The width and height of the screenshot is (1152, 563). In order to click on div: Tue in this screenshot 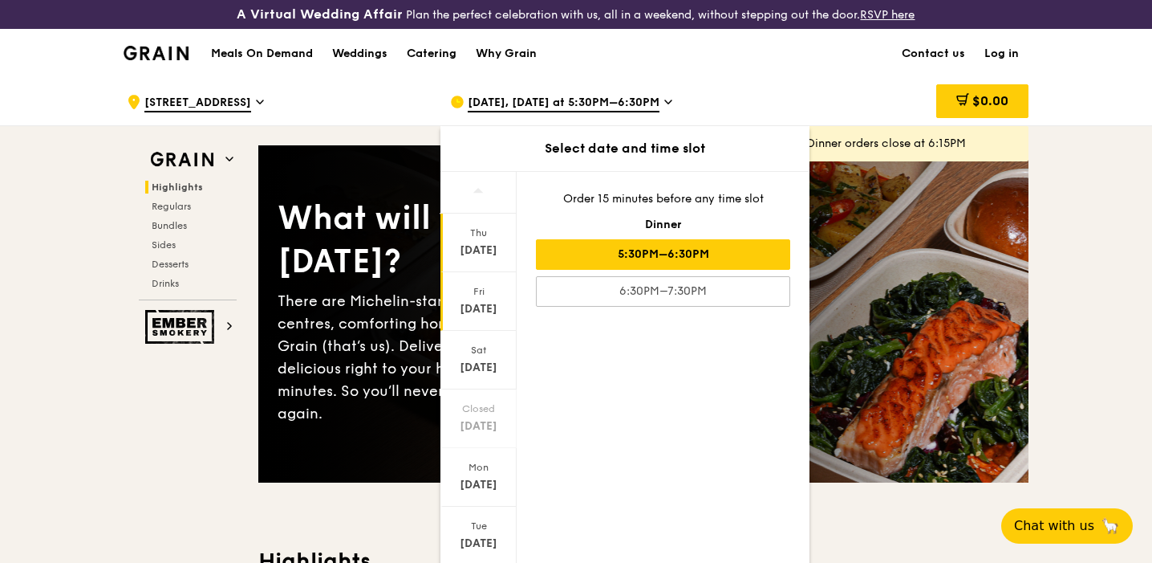, I will do `click(478, 526)`.